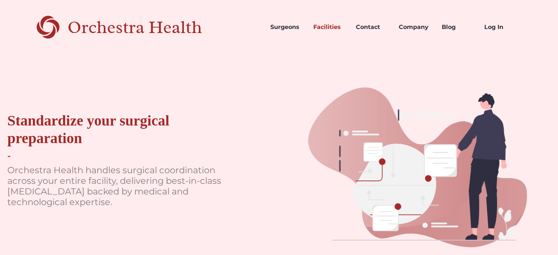  I want to click on a: Facilities, so click(329, 27).